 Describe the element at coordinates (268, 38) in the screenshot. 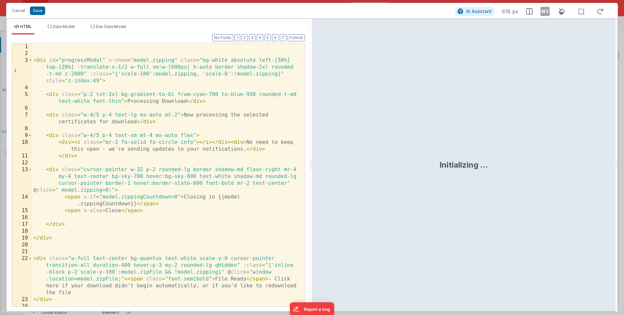

I see `button: 5` at that location.